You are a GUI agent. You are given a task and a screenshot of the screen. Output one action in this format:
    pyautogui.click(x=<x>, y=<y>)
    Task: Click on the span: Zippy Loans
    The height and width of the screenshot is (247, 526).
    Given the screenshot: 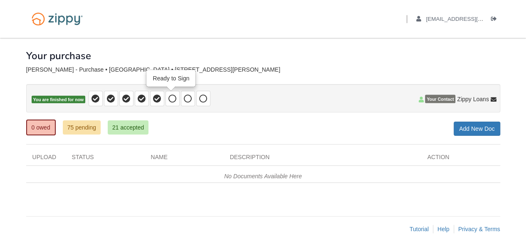 What is the action you would take?
    pyautogui.click(x=473, y=99)
    